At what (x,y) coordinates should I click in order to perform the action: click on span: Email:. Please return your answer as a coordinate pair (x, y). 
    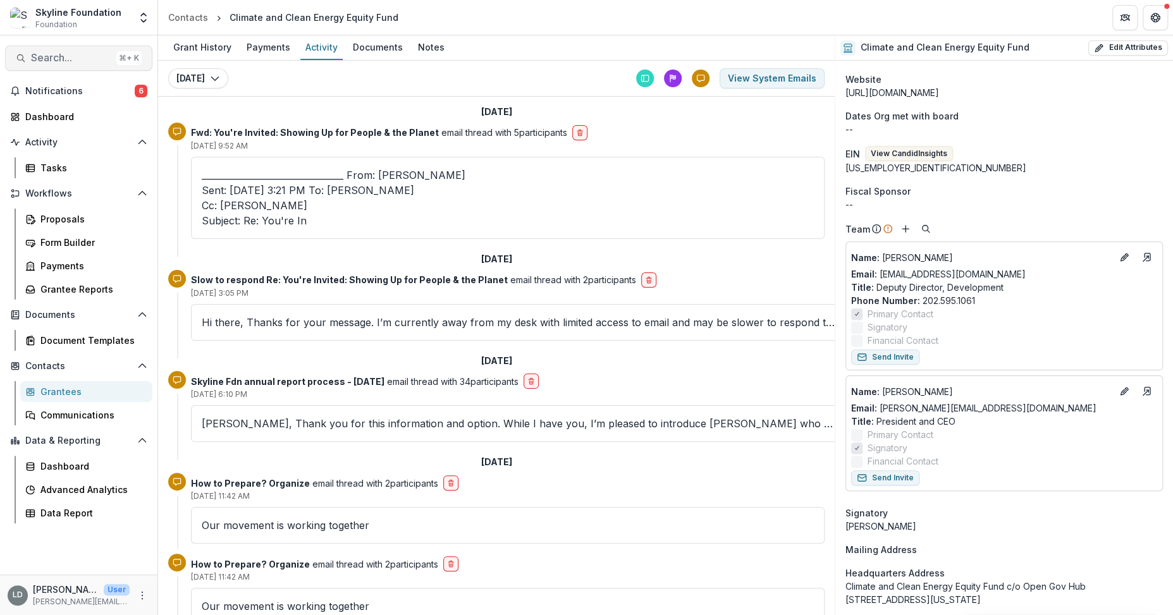
    Looking at the image, I should click on (864, 408).